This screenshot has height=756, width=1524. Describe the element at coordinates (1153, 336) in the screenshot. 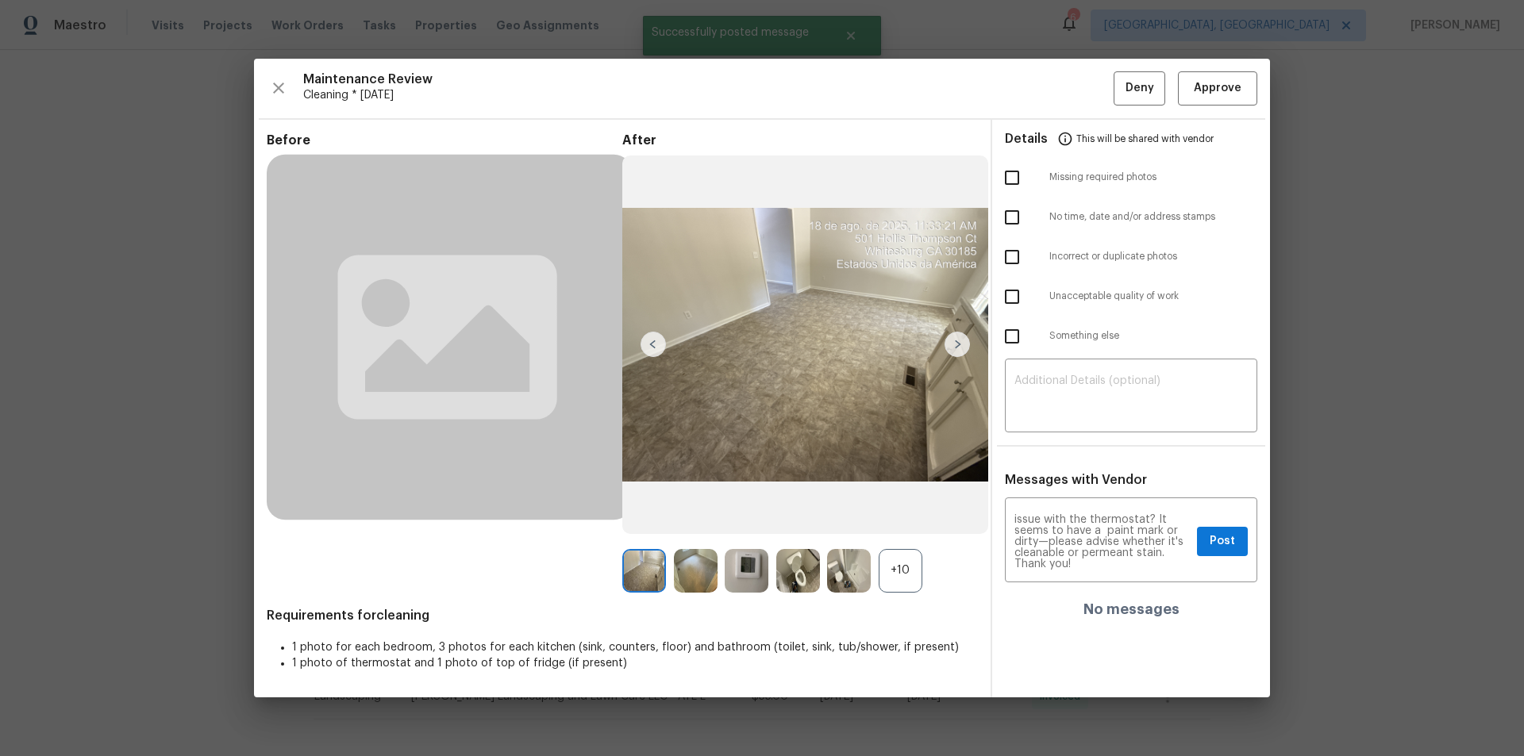

I see `span: Something else` at that location.